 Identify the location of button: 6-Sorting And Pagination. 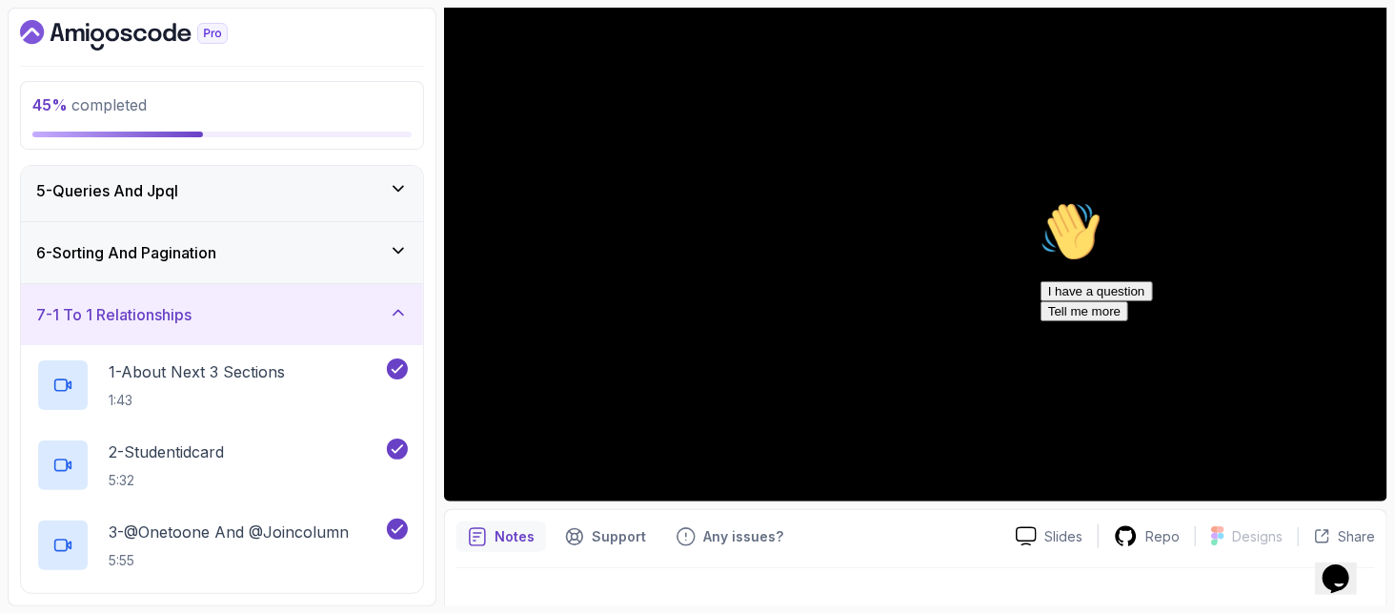
(222, 253).